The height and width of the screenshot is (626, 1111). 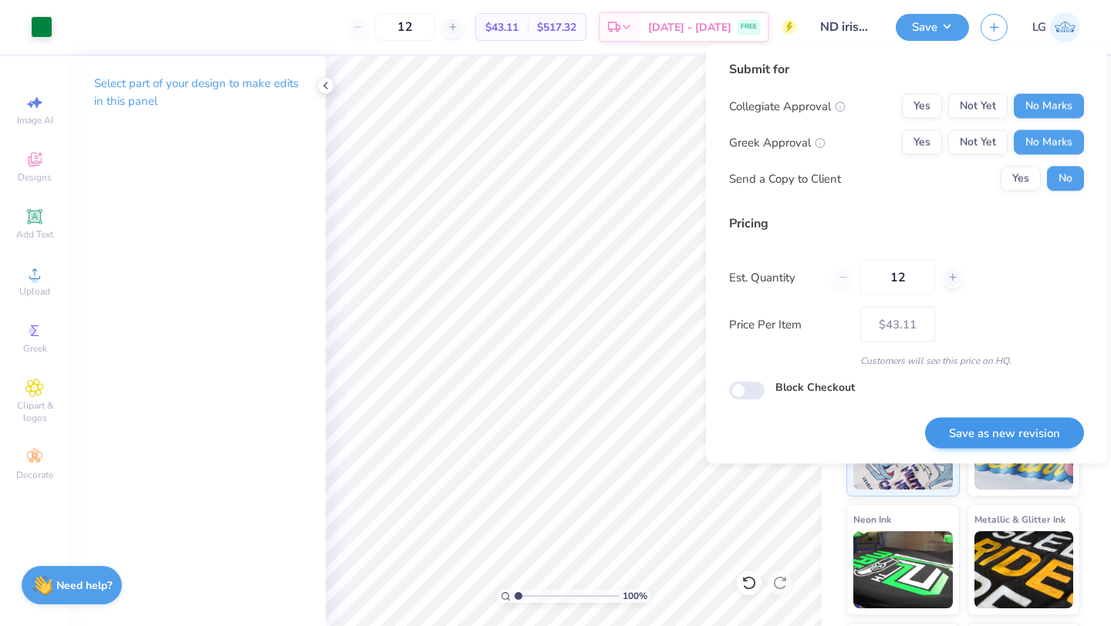 I want to click on span: Image AI, so click(x=35, y=120).